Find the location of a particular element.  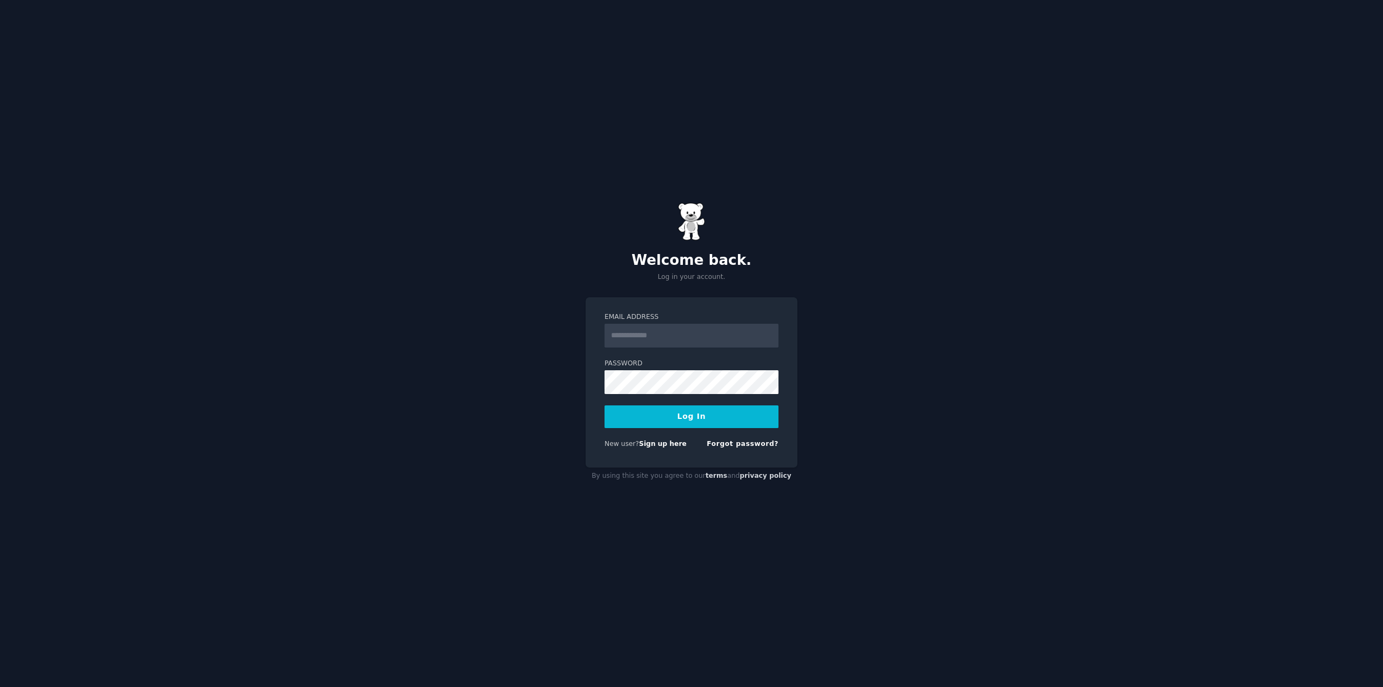

a: Sign up here is located at coordinates (663, 444).